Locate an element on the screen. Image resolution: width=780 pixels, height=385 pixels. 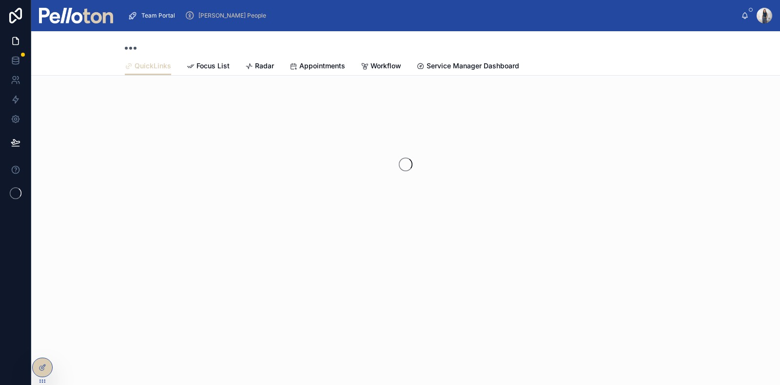
span: Appointments is located at coordinates (322, 66).